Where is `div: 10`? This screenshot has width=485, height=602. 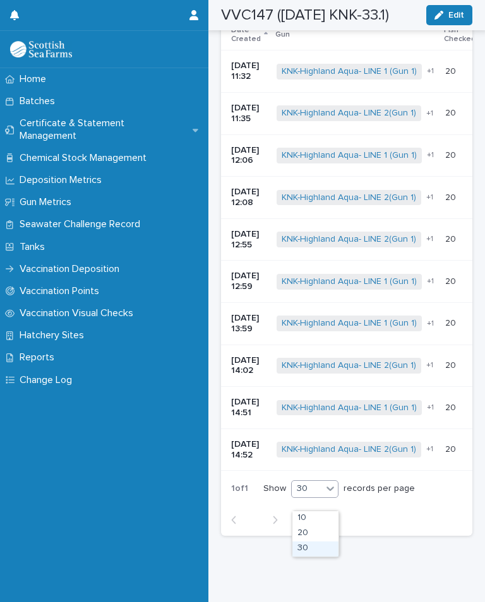
div: 10 is located at coordinates (315, 519).